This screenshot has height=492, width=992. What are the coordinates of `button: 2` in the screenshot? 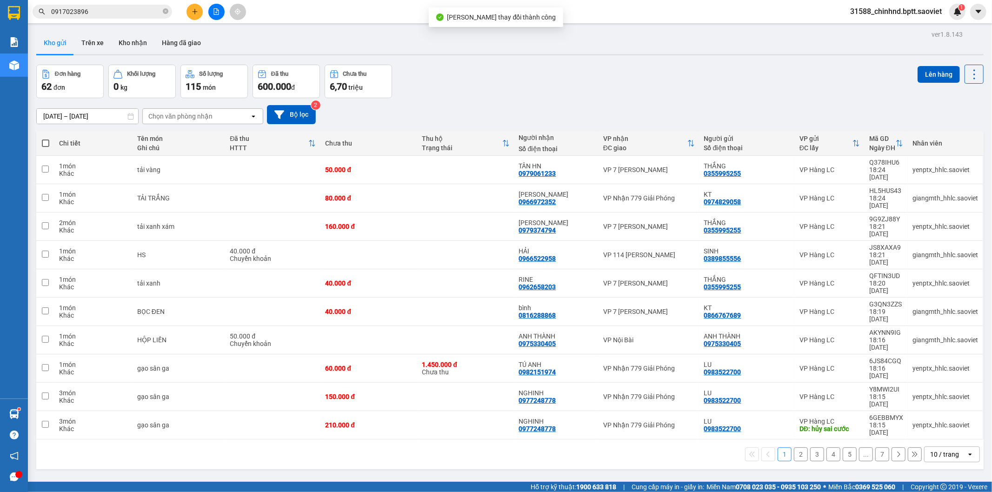 It's located at (801, 454).